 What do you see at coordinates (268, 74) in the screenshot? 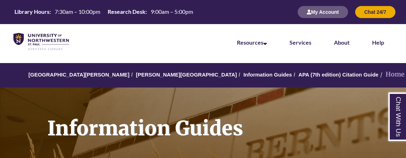
I see `a: Information Guides` at bounding box center [268, 74].